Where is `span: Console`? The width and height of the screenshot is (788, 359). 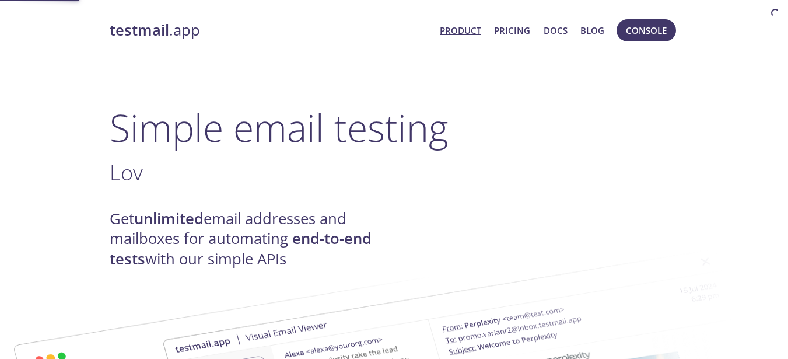
span: Console is located at coordinates (646, 30).